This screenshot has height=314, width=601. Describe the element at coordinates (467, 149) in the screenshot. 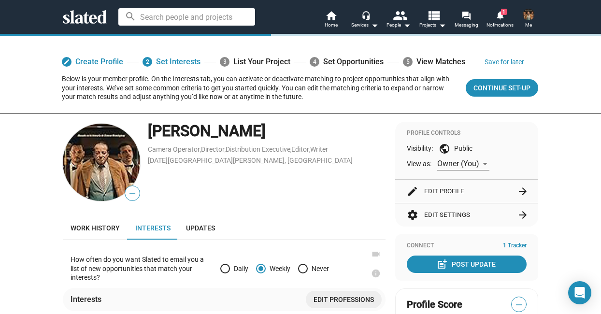

I see `div: Visibility: Public` at that location.